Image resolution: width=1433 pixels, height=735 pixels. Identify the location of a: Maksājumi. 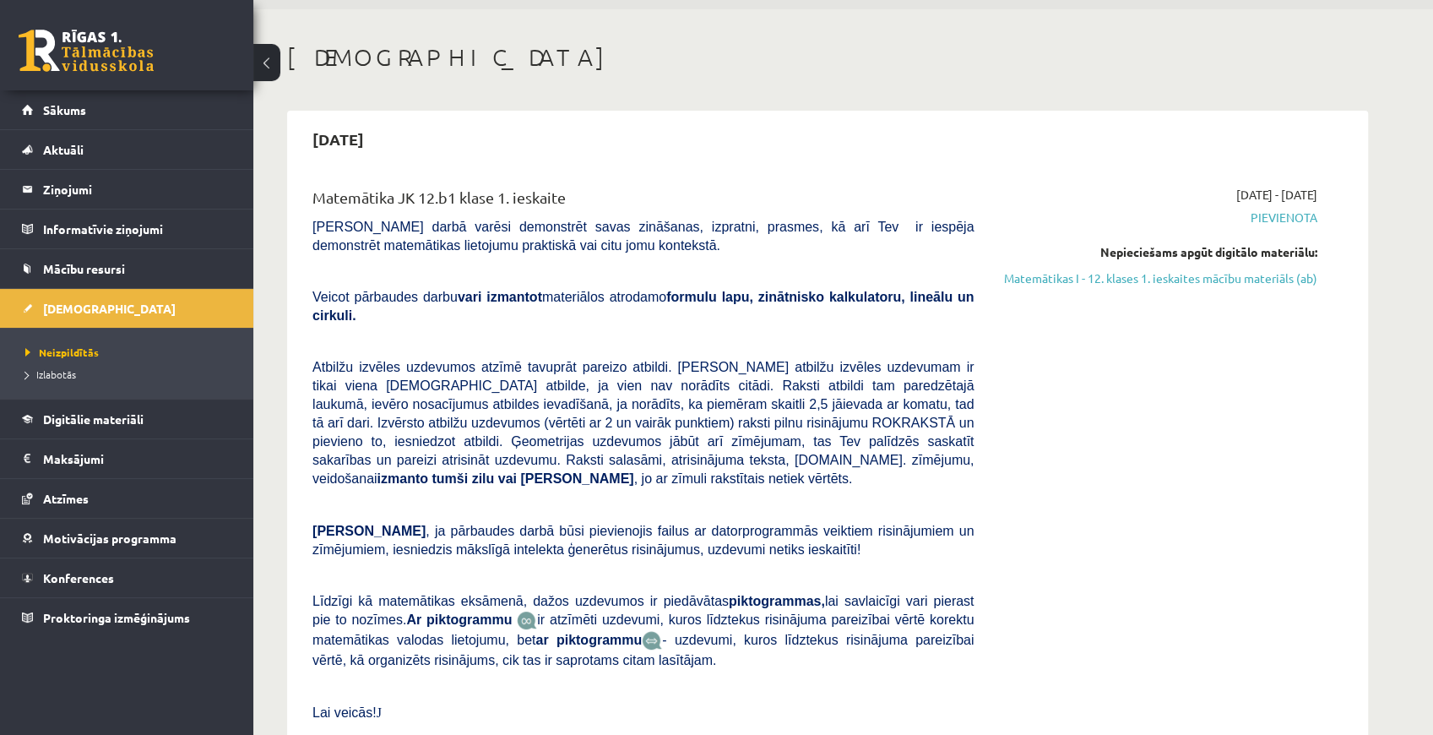
(127, 459).